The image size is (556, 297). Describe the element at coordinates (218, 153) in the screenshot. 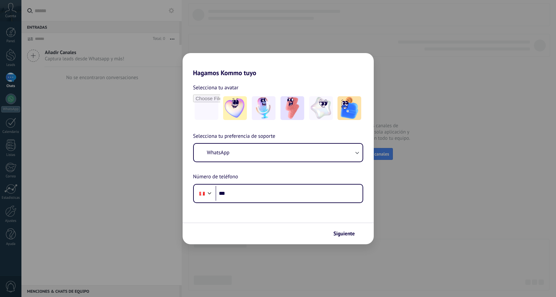

I see `span: WhatsApp` at that location.